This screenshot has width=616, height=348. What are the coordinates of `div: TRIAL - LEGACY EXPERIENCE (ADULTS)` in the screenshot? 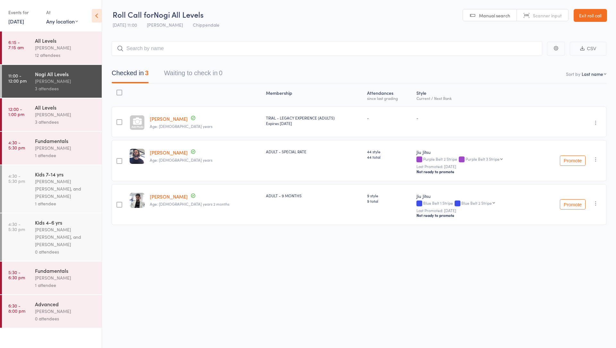 It's located at (314, 120).